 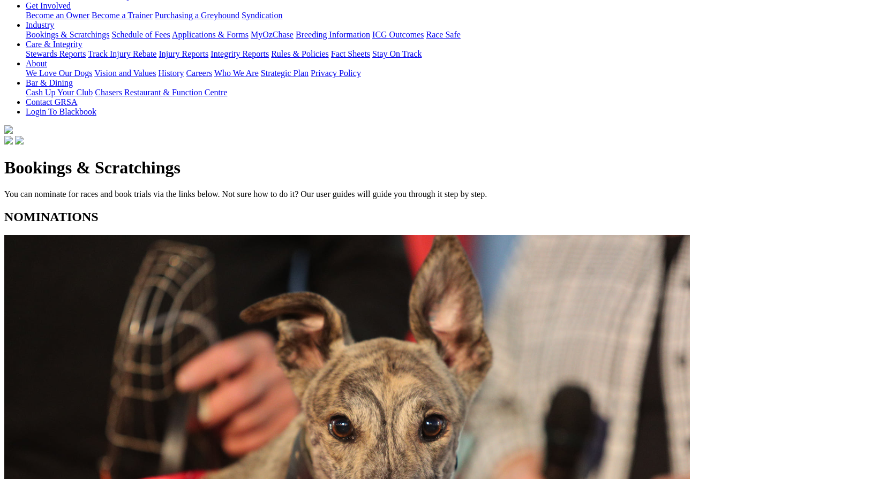 I want to click on a: Become a Trainer, so click(x=122, y=15).